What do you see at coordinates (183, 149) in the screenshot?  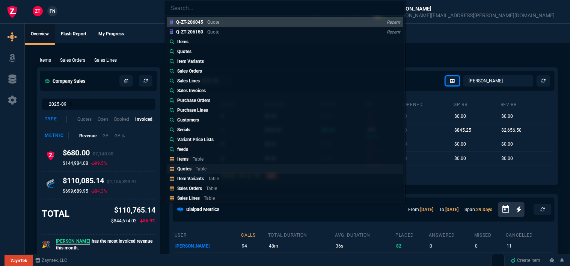 I see `p: feeds` at bounding box center [183, 149].